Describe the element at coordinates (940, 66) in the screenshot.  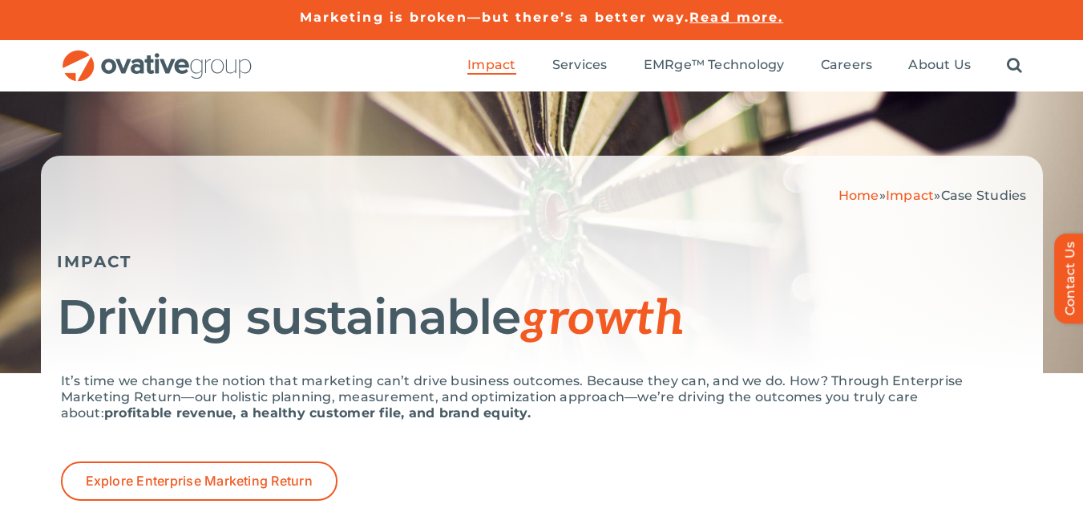
I see `a: About Us` at that location.